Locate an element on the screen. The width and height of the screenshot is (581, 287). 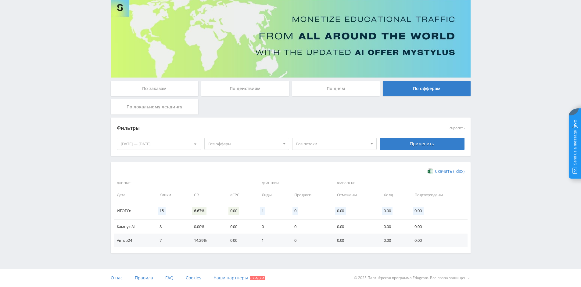
span: FAQ is located at coordinates (169, 277).